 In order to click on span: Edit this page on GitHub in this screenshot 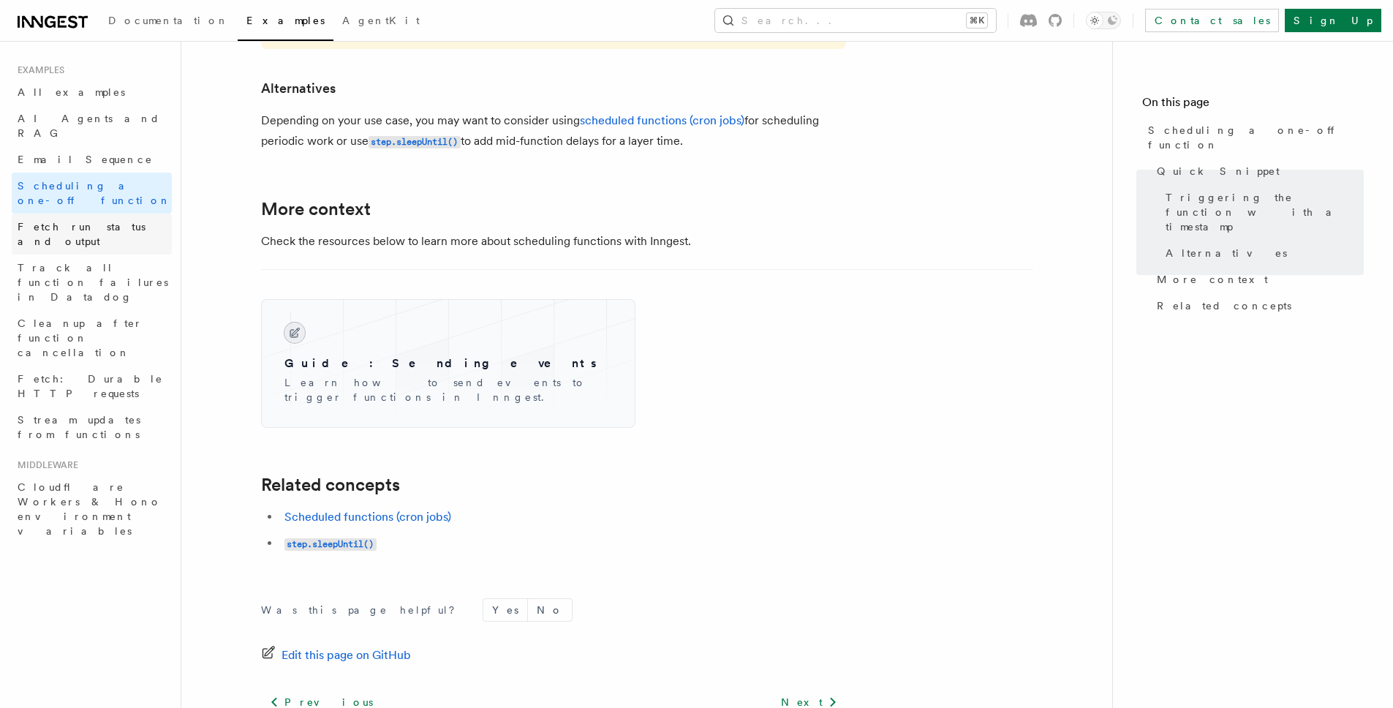, I will do `click(346, 655)`.